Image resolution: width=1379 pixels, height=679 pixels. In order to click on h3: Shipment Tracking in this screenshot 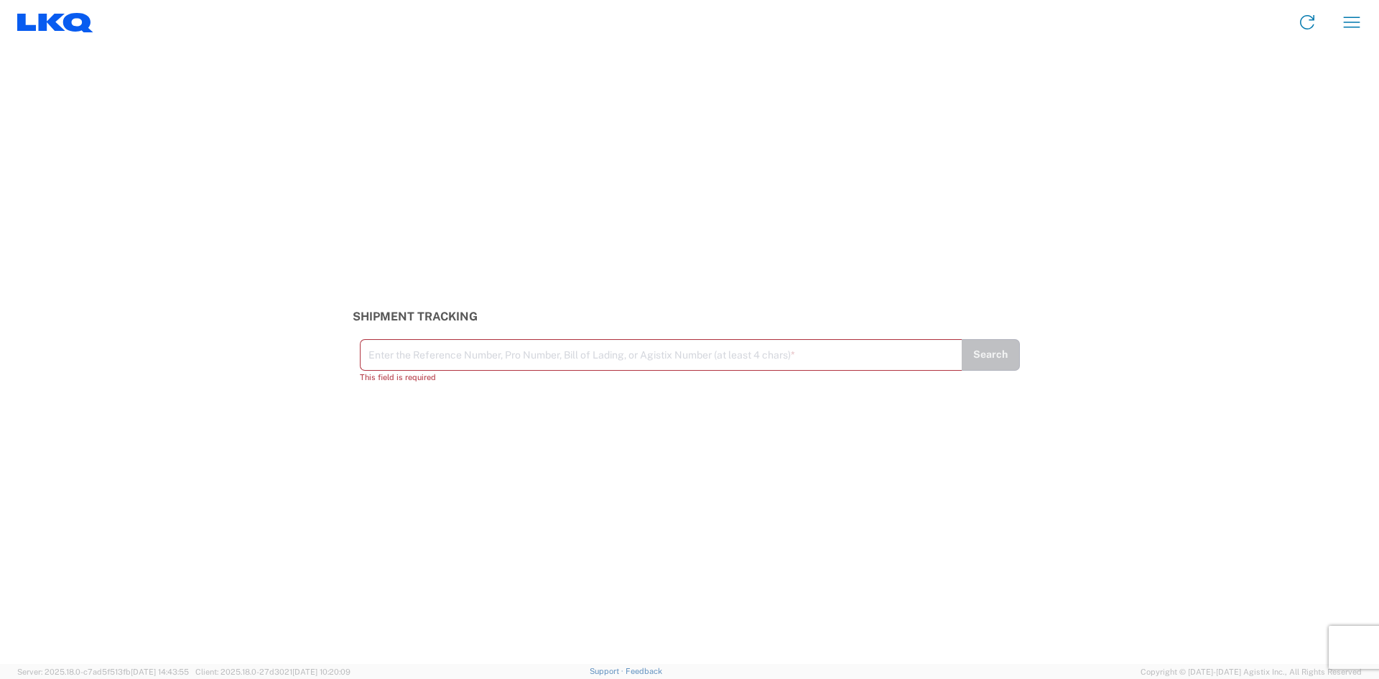, I will do `click(689, 316)`.